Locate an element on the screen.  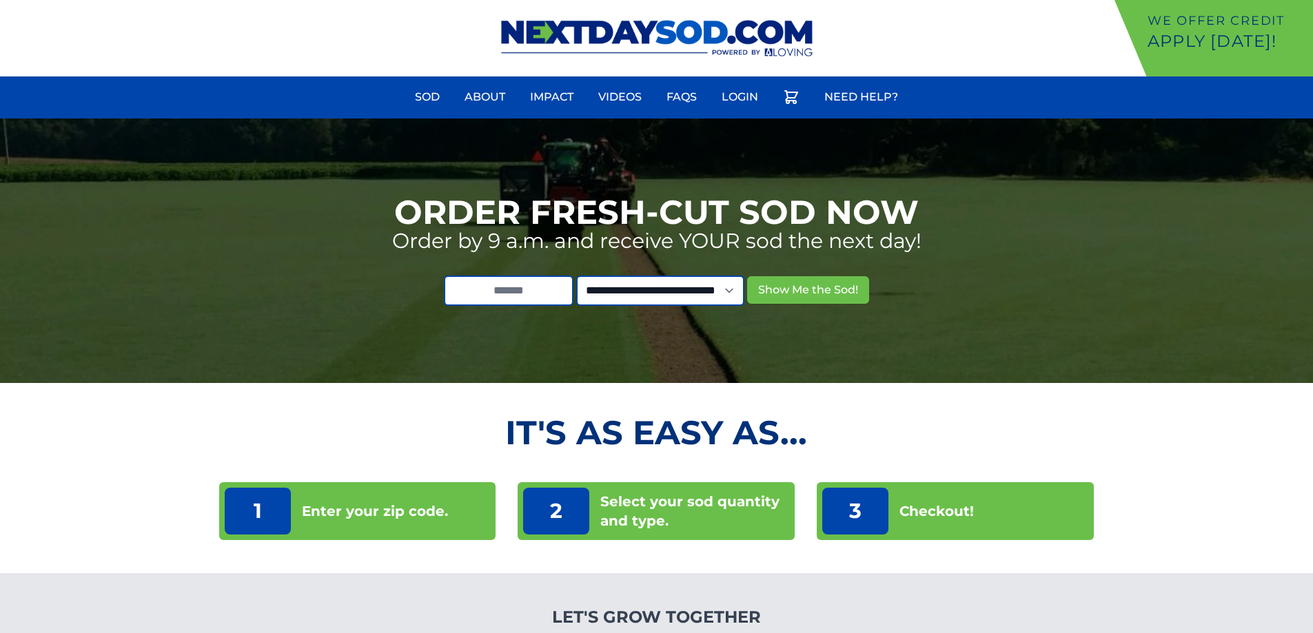
a: Videos is located at coordinates (620, 97).